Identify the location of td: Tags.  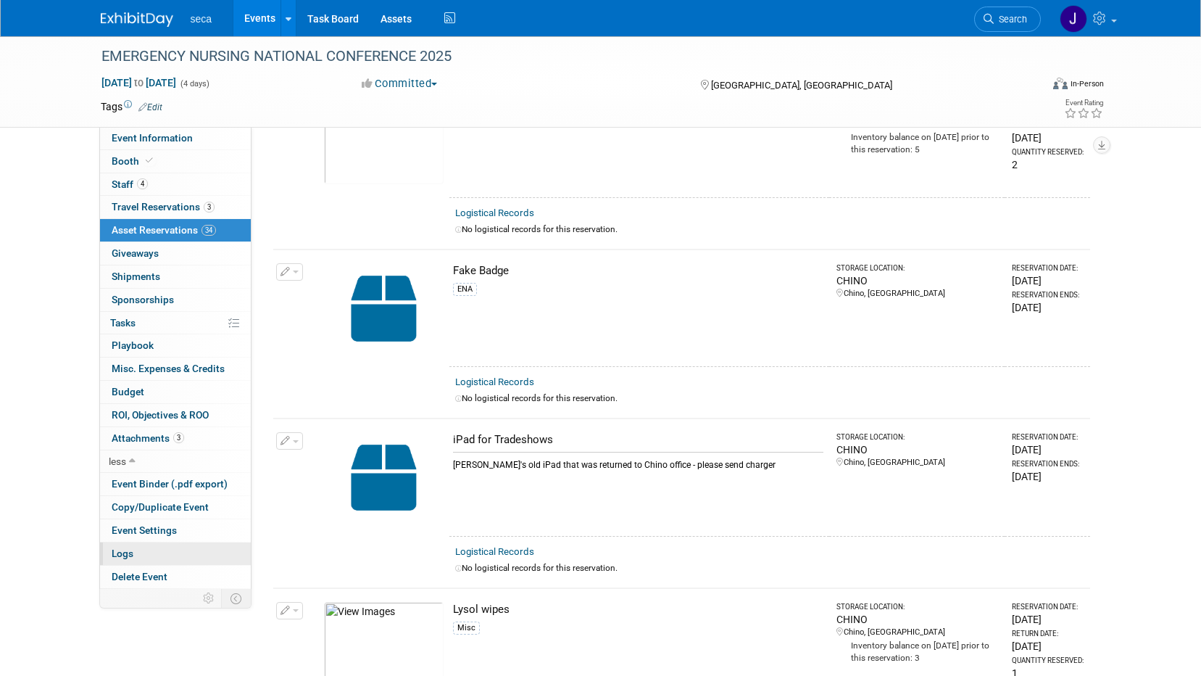
(131, 107).